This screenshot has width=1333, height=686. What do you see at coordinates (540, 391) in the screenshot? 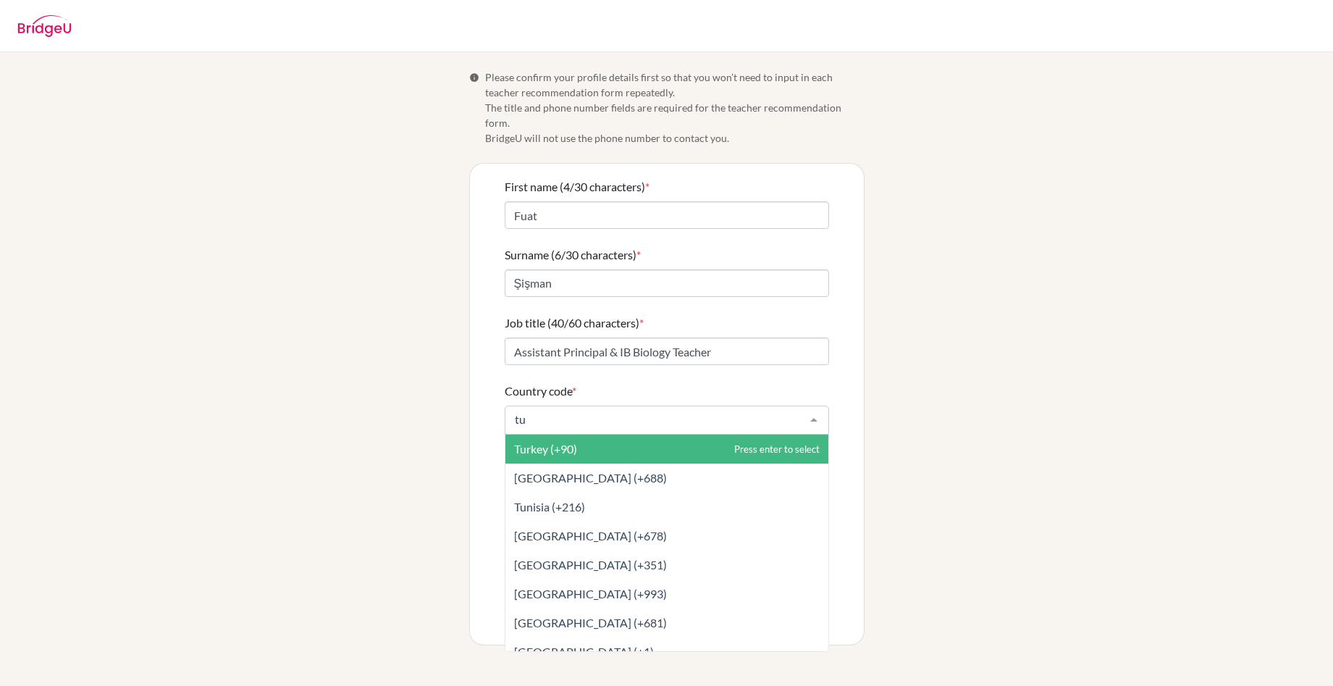
I see `label: Country code` at bounding box center [540, 391].